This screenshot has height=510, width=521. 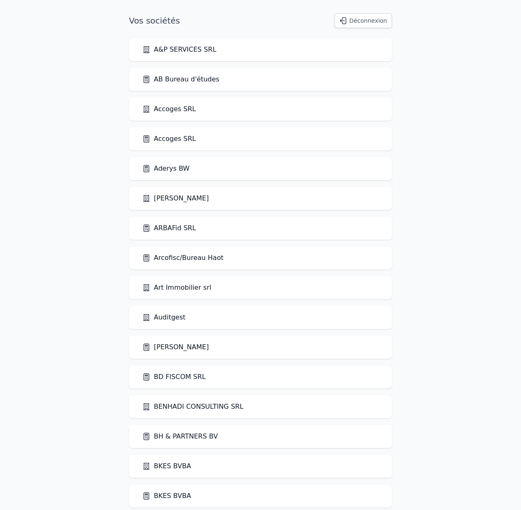 What do you see at coordinates (166, 169) in the screenshot?
I see `a: Aderys BW` at bounding box center [166, 169].